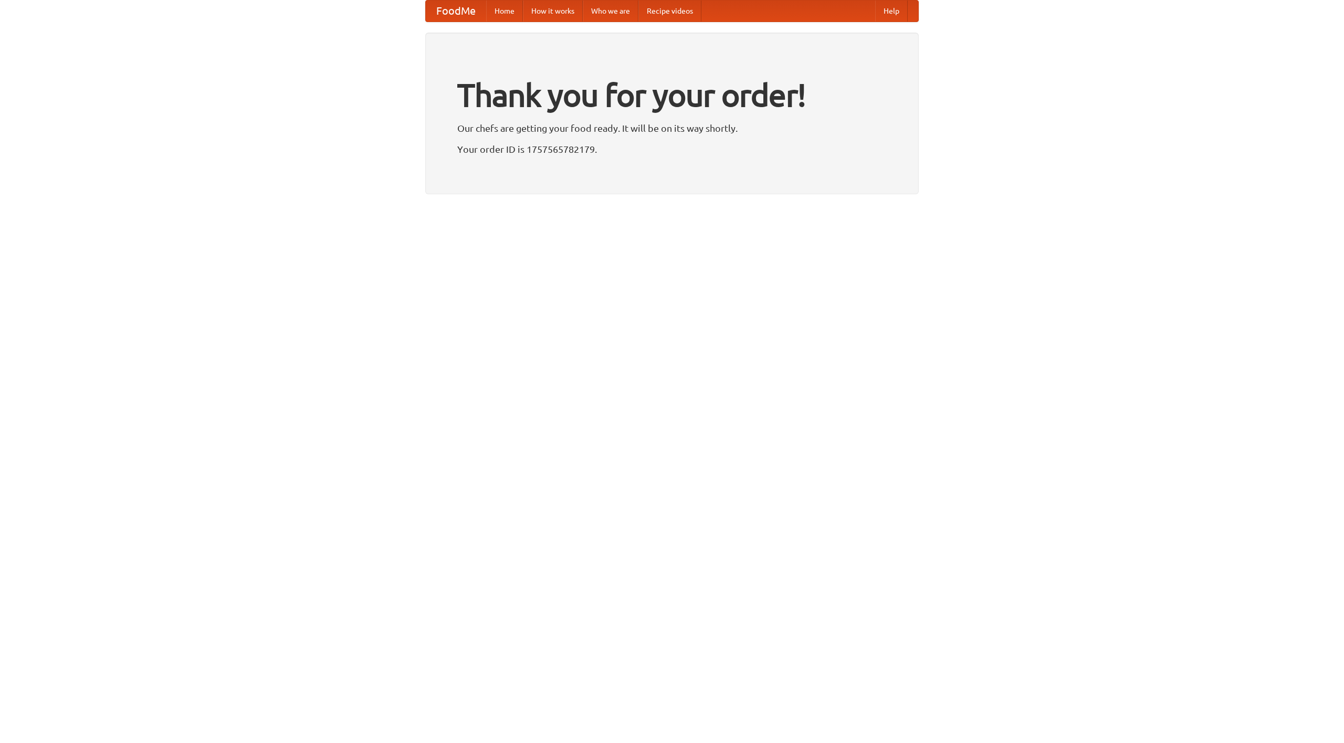  I want to click on a: Recipe videos, so click(670, 11).